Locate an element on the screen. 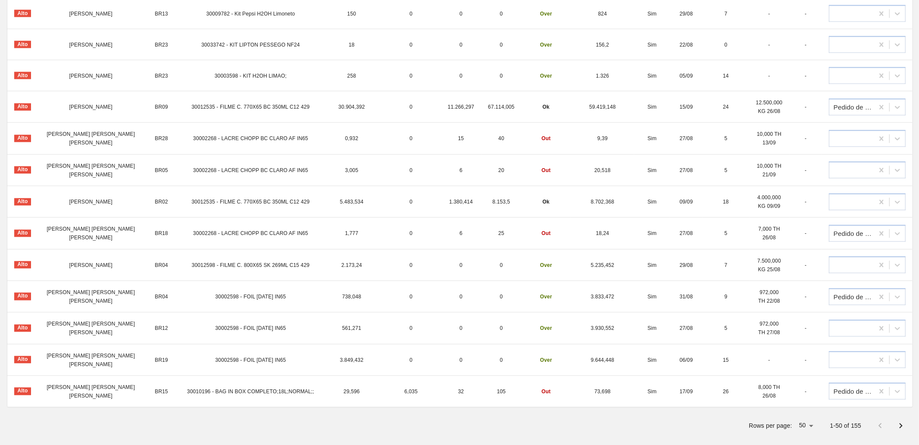 The height and width of the screenshot is (445, 919). span: 20,518 is located at coordinates (603, 171).